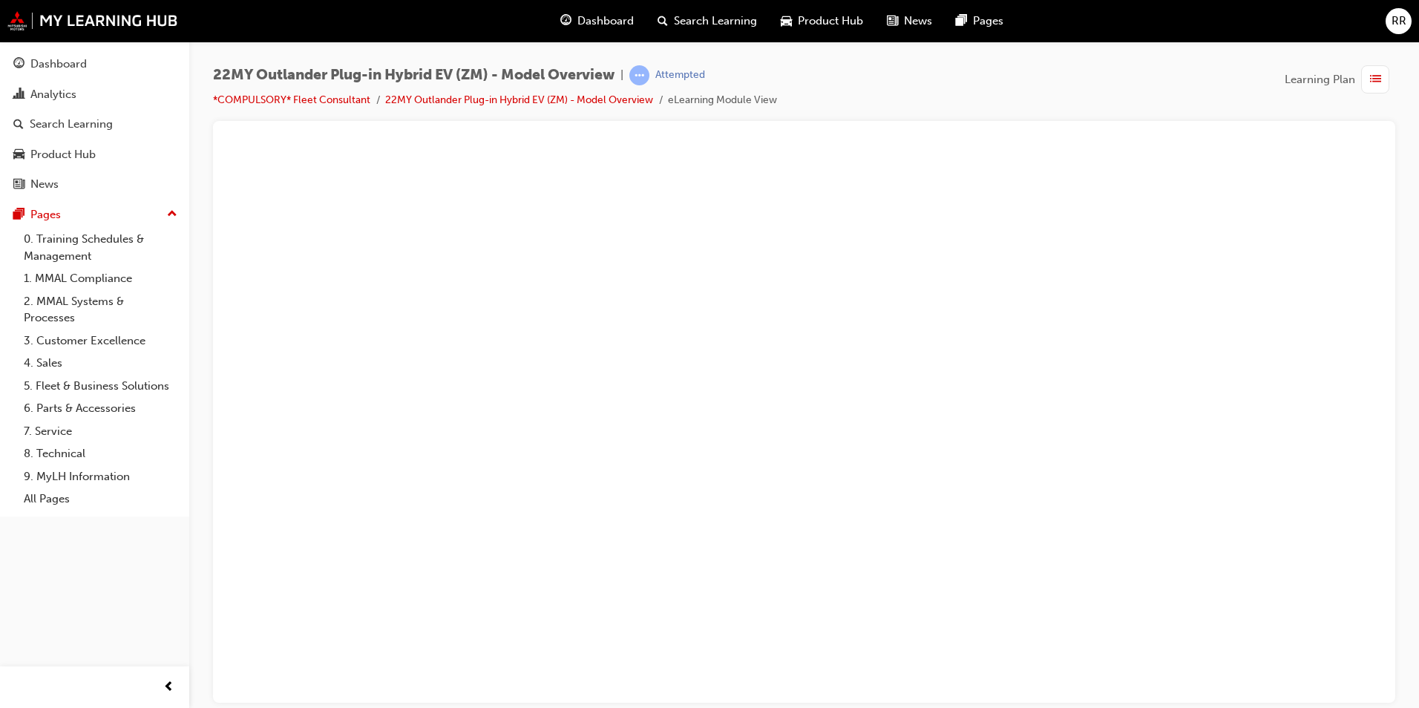 The image size is (1419, 708). I want to click on img: mmal, so click(93, 21).